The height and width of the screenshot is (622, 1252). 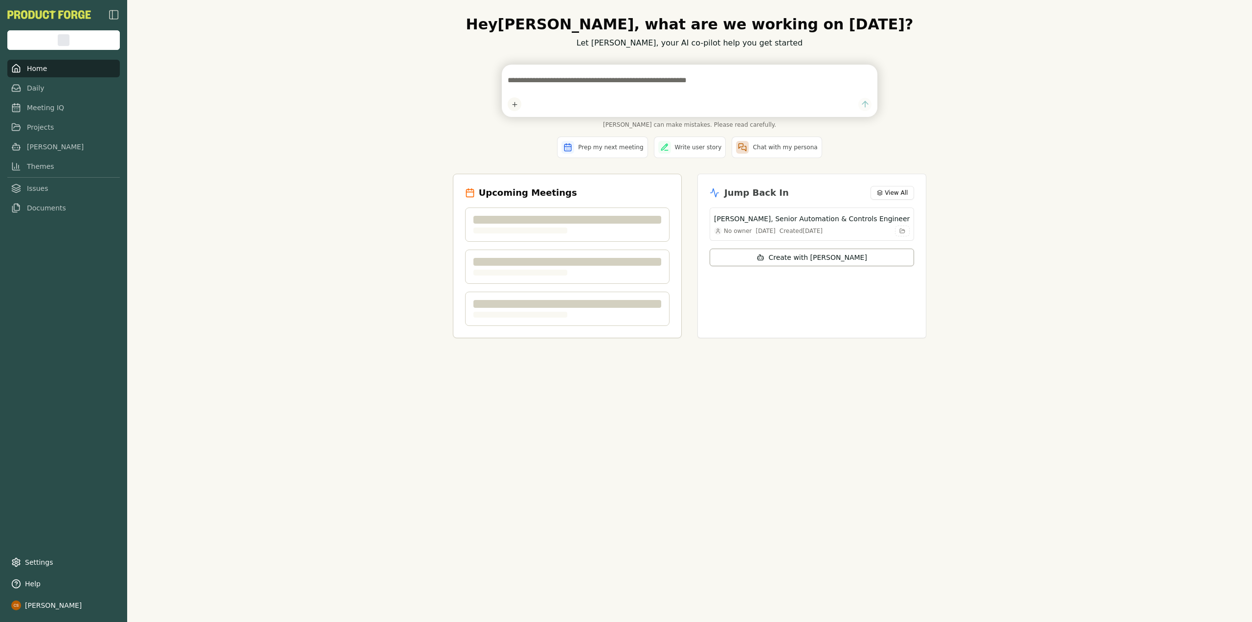 What do you see at coordinates (892, 193) in the screenshot?
I see `a: View All` at bounding box center [892, 193].